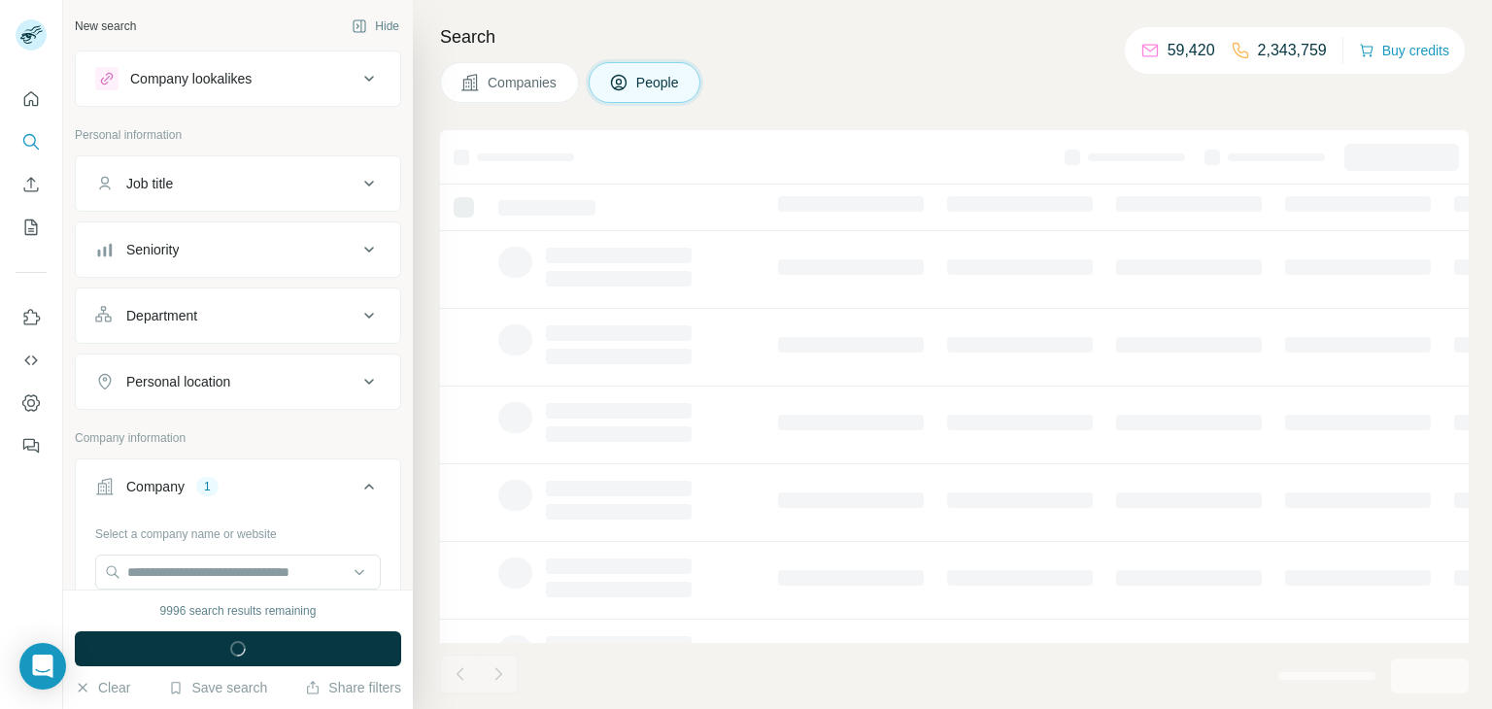  What do you see at coordinates (155, 487) in the screenshot?
I see `div: Company` at bounding box center [155, 487].